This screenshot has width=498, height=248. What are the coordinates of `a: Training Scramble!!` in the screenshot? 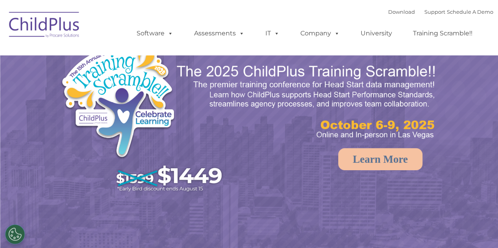 It's located at (442, 33).